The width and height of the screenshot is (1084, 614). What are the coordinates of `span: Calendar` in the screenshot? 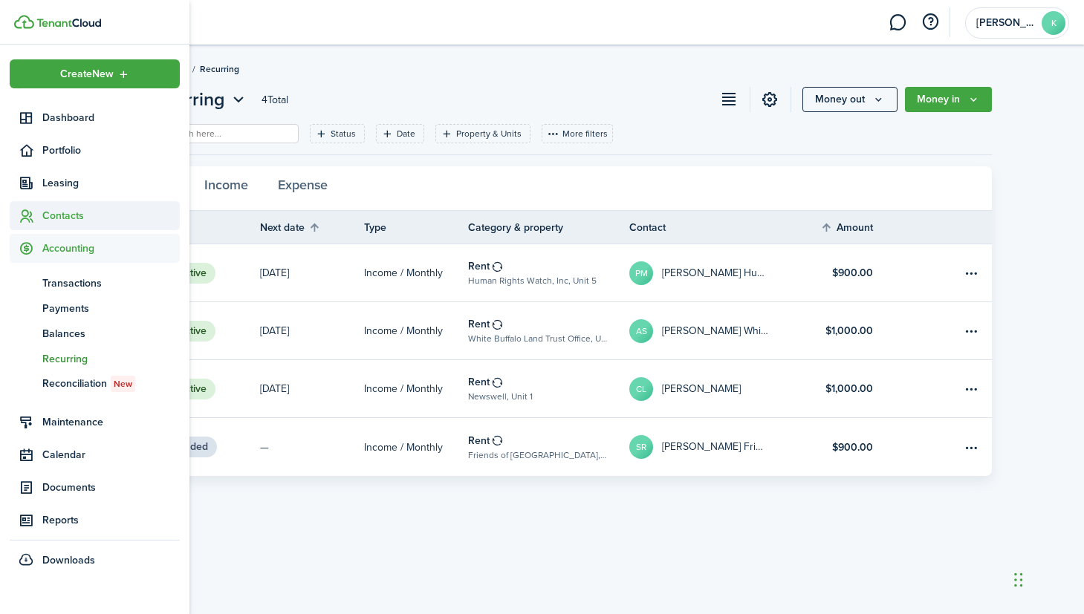 It's located at (111, 455).